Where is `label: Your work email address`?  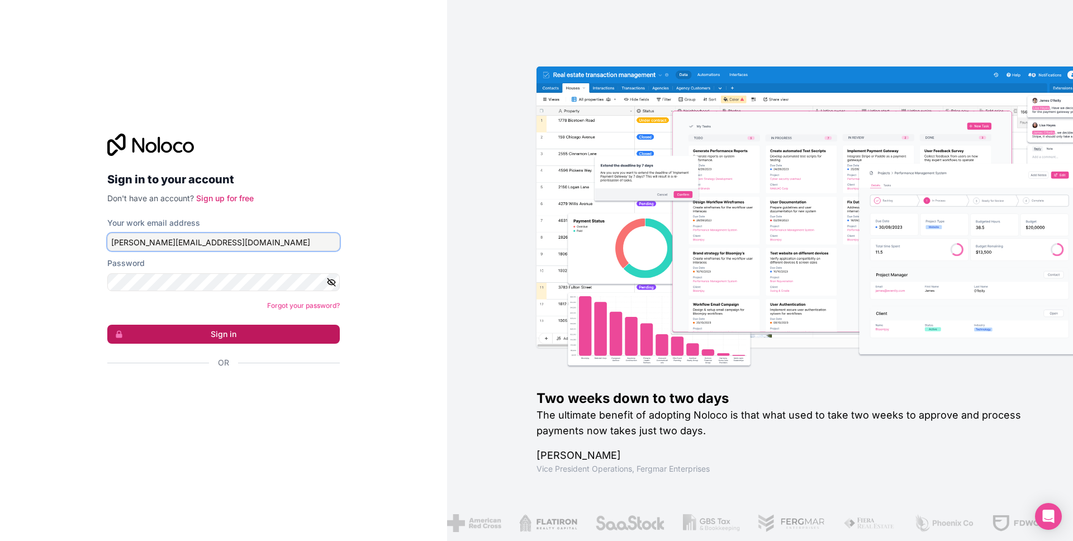 label: Your work email address is located at coordinates (154, 223).